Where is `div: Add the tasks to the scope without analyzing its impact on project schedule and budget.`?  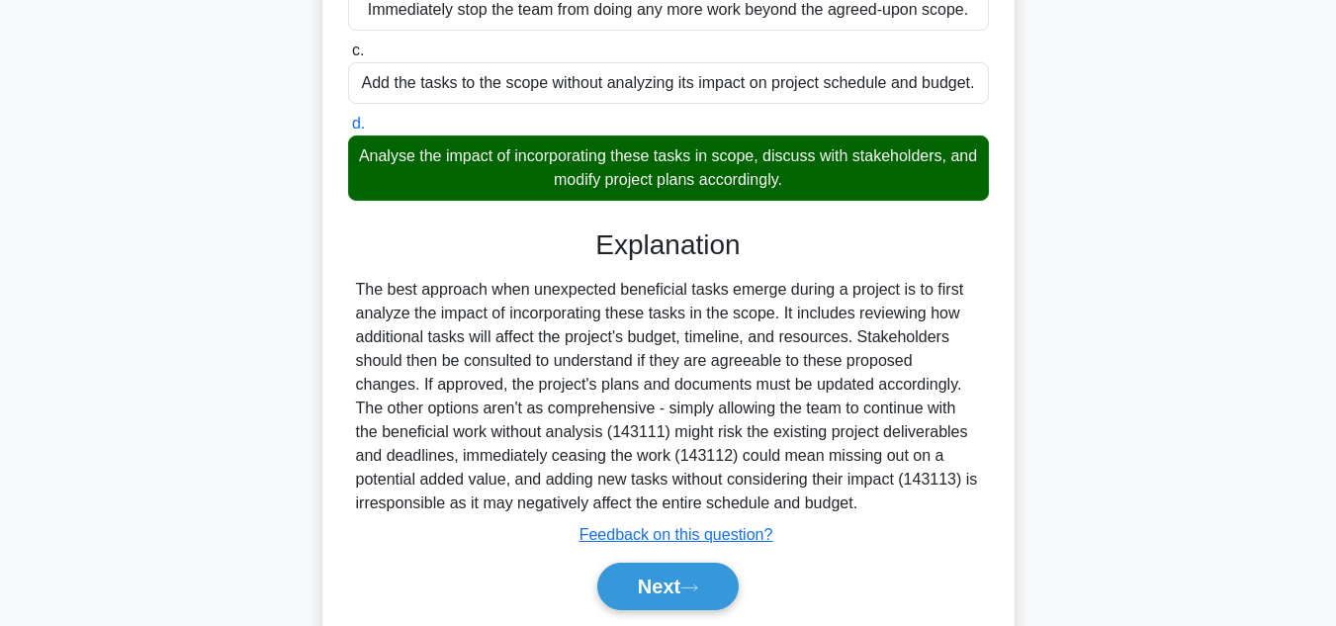 div: Add the tasks to the scope without analyzing its impact on project schedule and budget. is located at coordinates (669, 83).